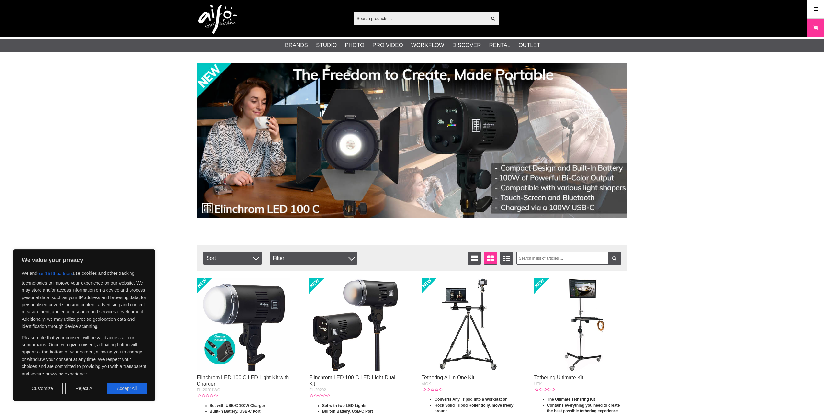  What do you see at coordinates (581, 324) in the screenshot?
I see `img: Tethering Ultimate Kit` at bounding box center [581, 324].